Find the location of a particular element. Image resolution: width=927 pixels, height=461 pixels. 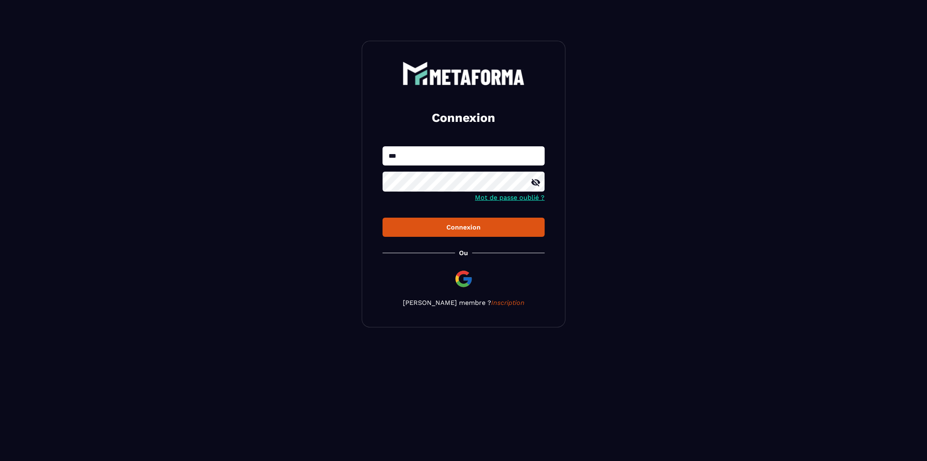

img: logo is located at coordinates (463, 73).